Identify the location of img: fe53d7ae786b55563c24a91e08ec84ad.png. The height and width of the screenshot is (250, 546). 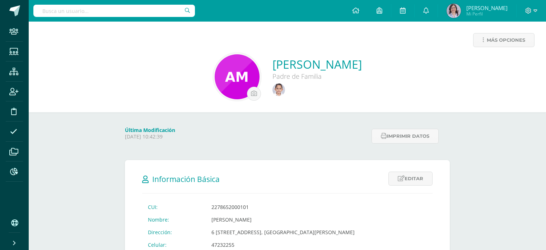
(237, 77).